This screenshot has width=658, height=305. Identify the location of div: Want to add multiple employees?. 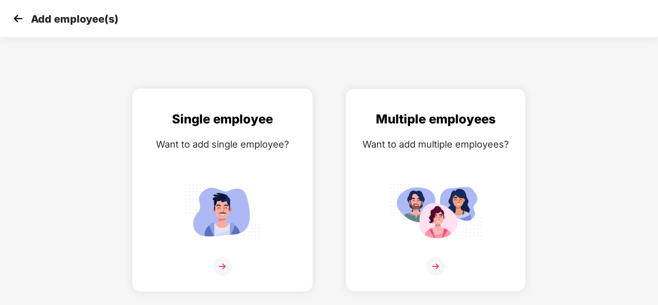
(436, 144).